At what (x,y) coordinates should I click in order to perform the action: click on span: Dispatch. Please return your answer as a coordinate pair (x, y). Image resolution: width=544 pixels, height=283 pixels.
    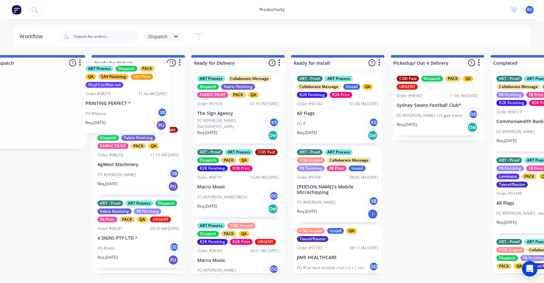
    Looking at the image, I should click on (158, 36).